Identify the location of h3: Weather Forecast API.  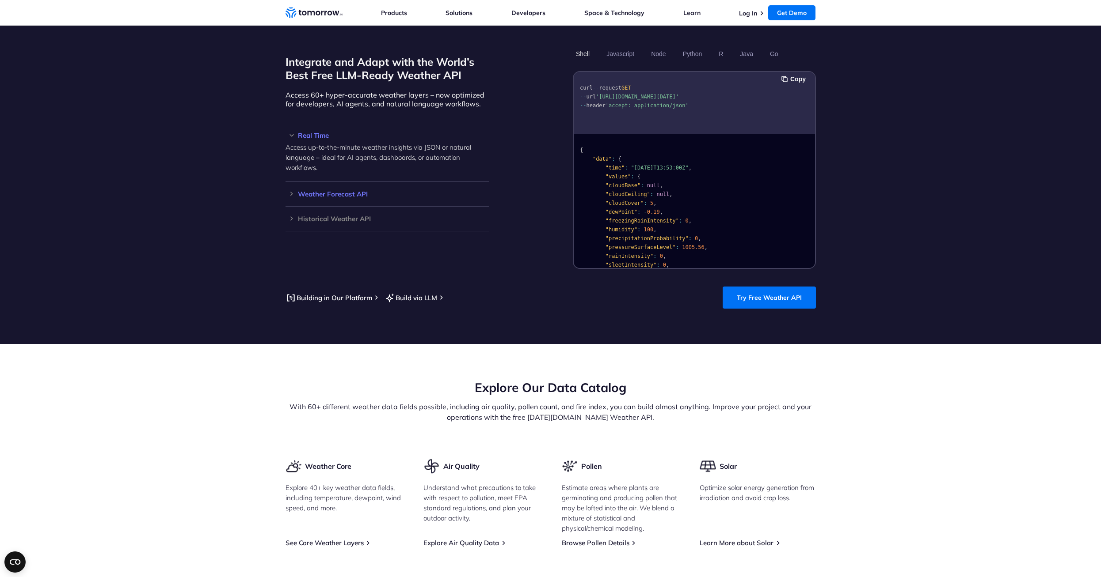
(387, 194).